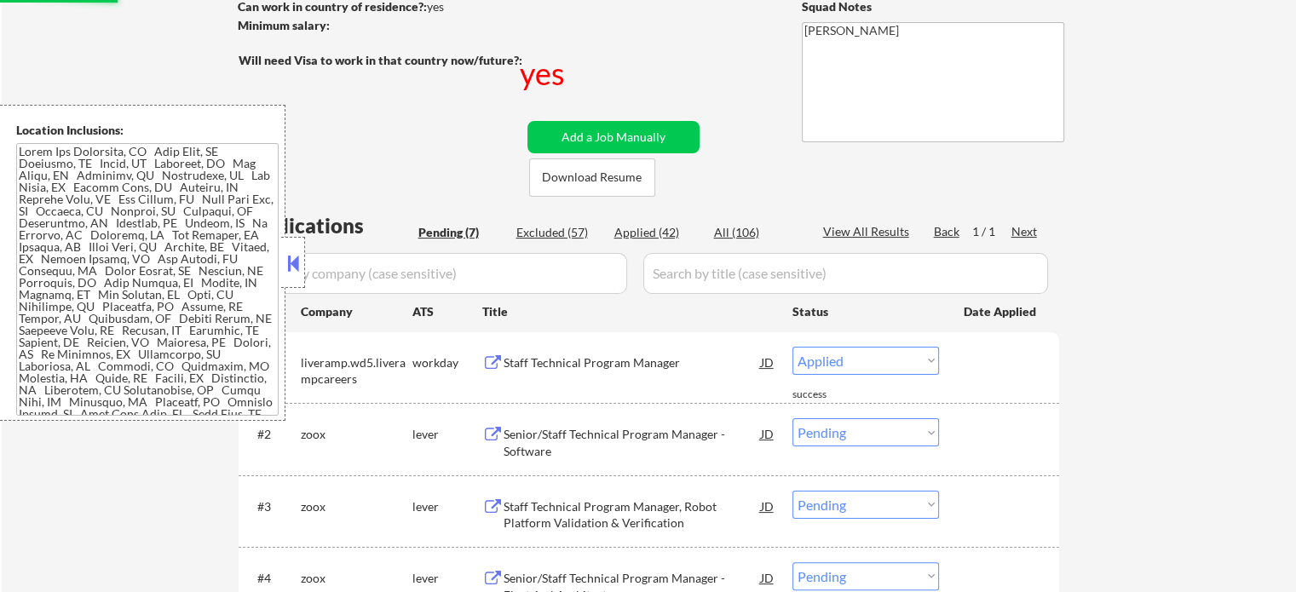  What do you see at coordinates (435, 273) in the screenshot?
I see `input: Search by company (case sensitive)` at bounding box center [435, 273].